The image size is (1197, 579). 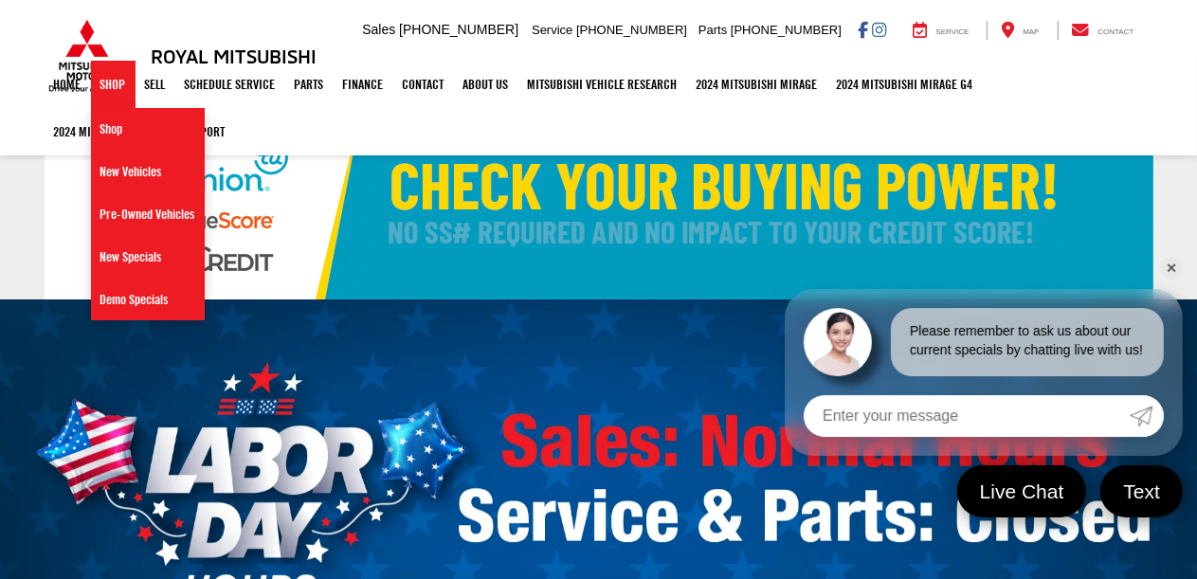 I want to click on a: Schedule Service: Opens in a new tab, so click(x=230, y=84).